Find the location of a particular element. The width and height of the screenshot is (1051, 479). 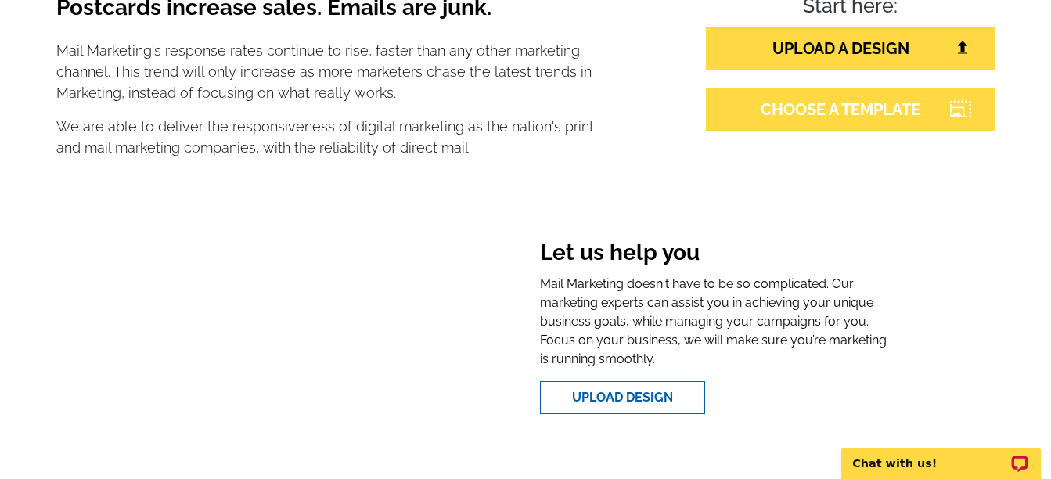

button: Open LiveChat chat widget is located at coordinates (189, 34).